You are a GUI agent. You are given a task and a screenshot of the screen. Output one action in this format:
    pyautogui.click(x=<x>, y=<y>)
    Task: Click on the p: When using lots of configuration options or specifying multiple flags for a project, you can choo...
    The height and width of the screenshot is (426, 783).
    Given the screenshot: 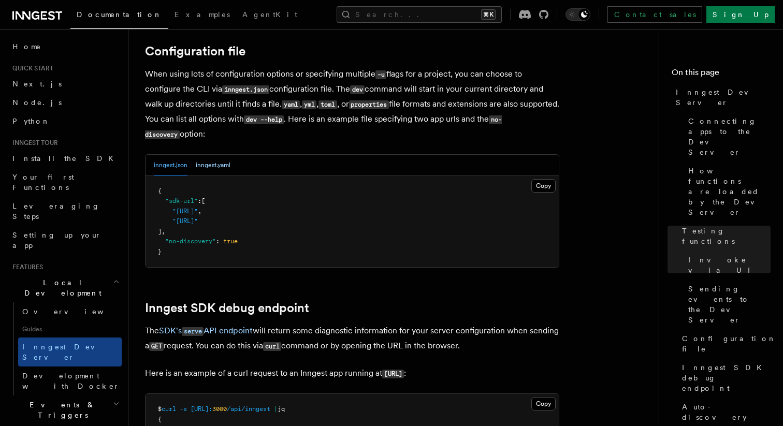 What is the action you would take?
    pyautogui.click(x=352, y=104)
    